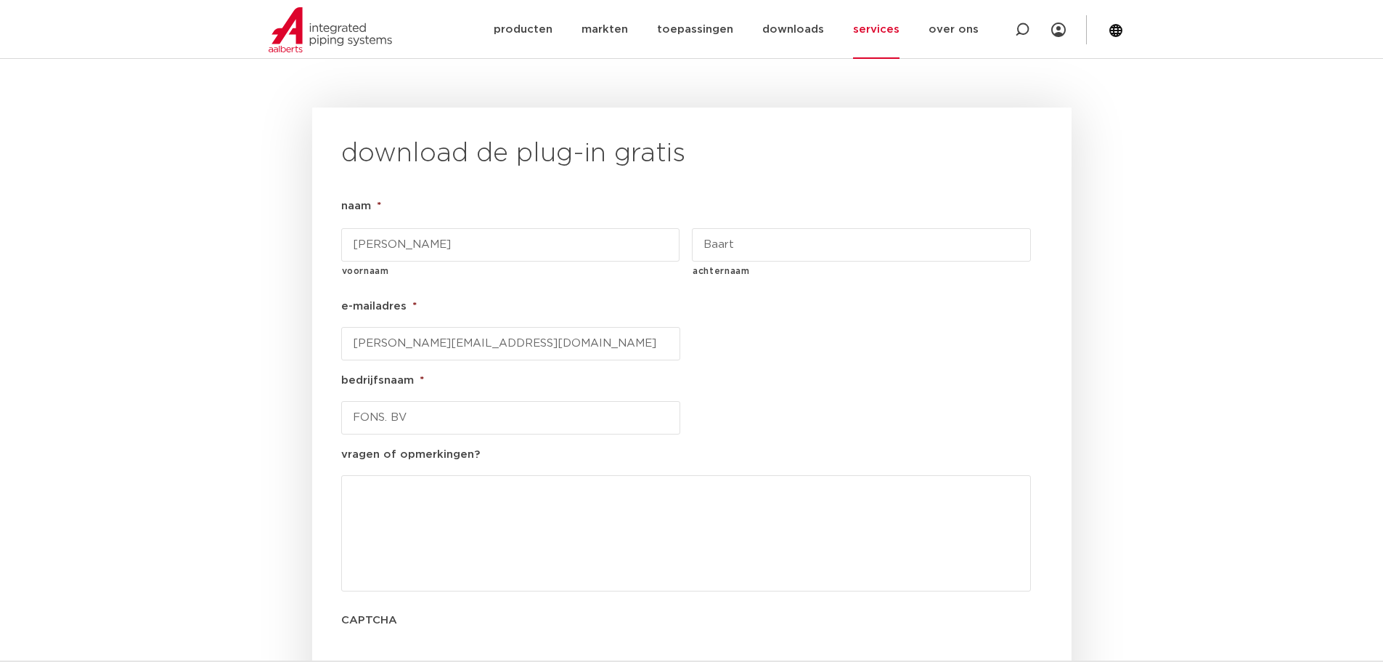  Describe the element at coordinates (361, 206) in the screenshot. I see `label: naam` at that location.